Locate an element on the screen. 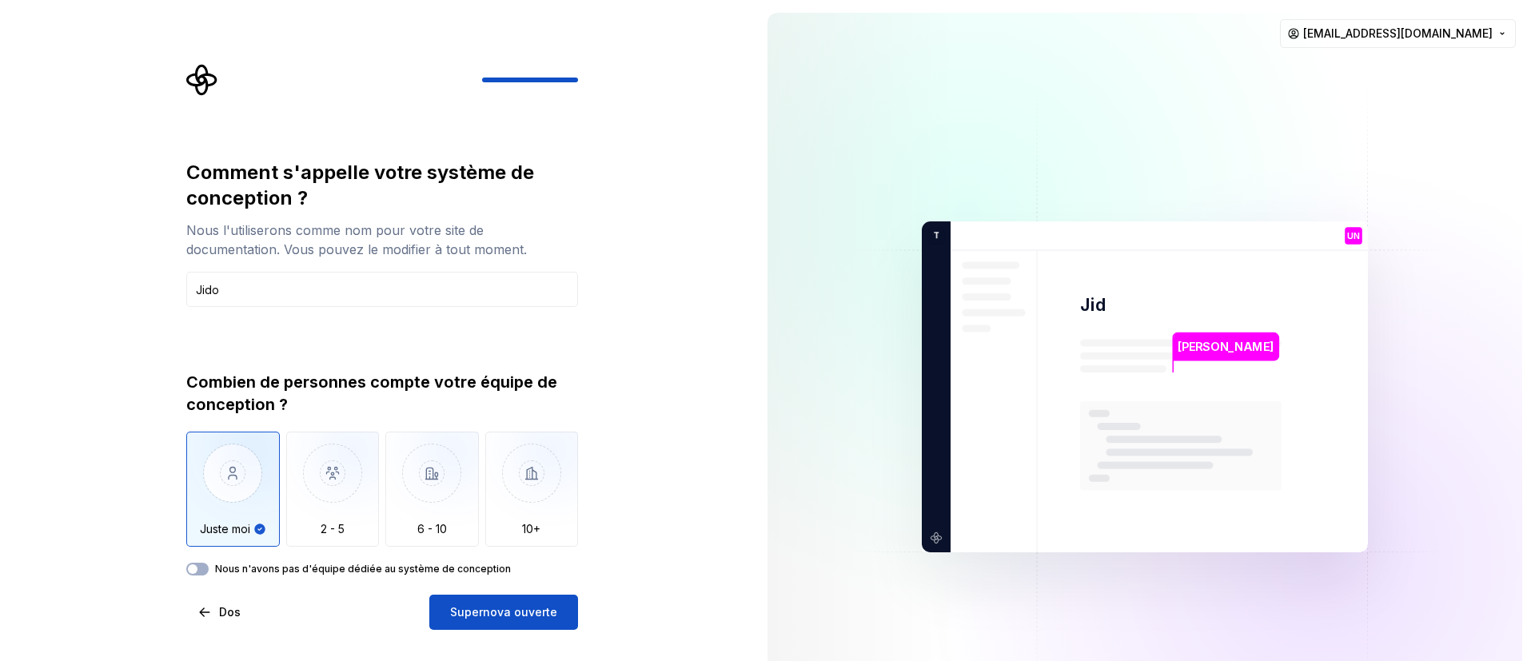 Image resolution: width=1535 pixels, height=661 pixels. font: UN is located at coordinates (1354, 236).